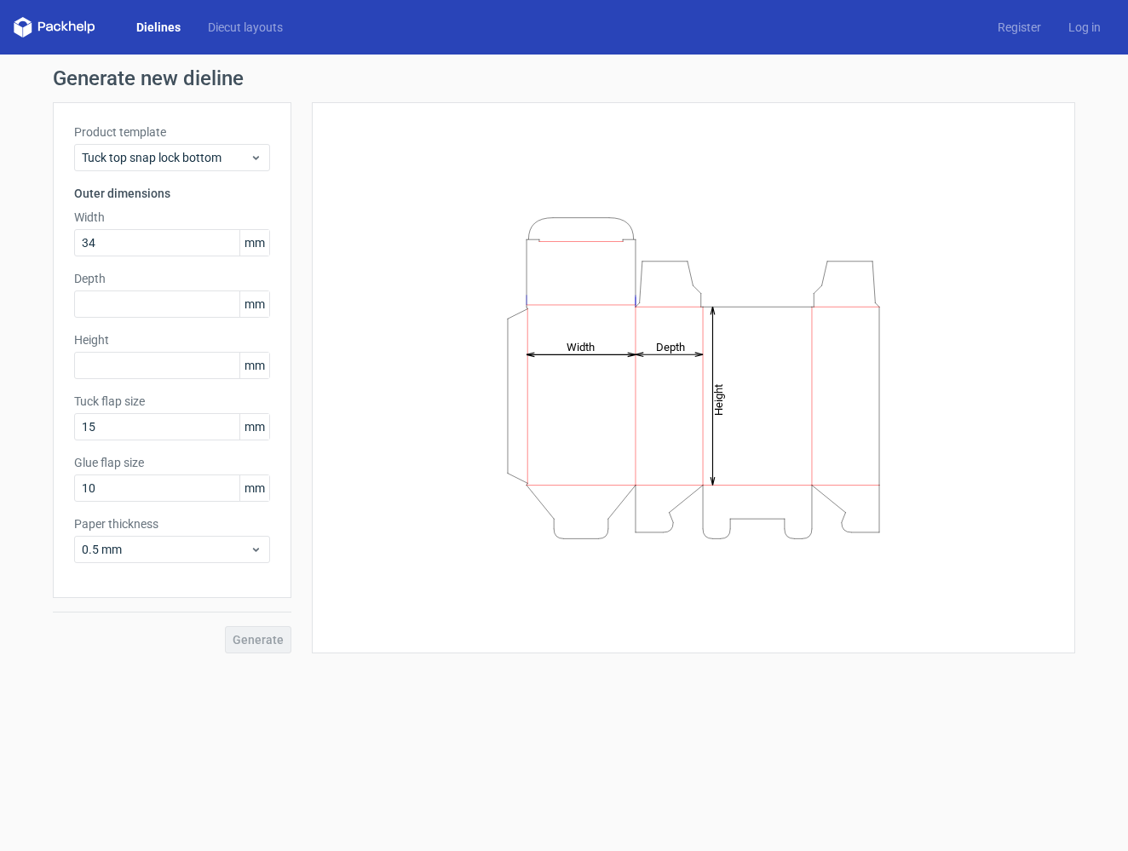  I want to click on label: Depth, so click(172, 279).